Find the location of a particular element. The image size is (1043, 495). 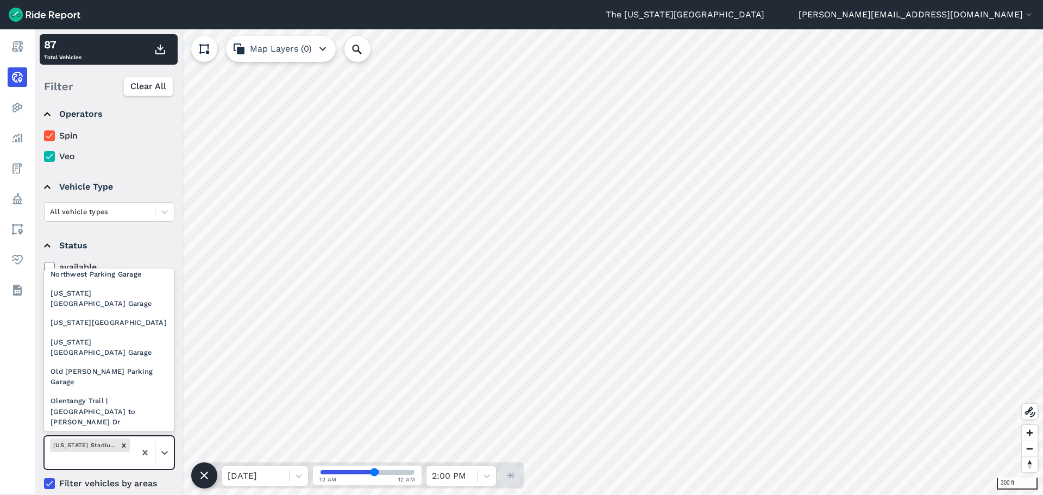

div: Remove Ohio Stadium Gameday is located at coordinates (124, 445).